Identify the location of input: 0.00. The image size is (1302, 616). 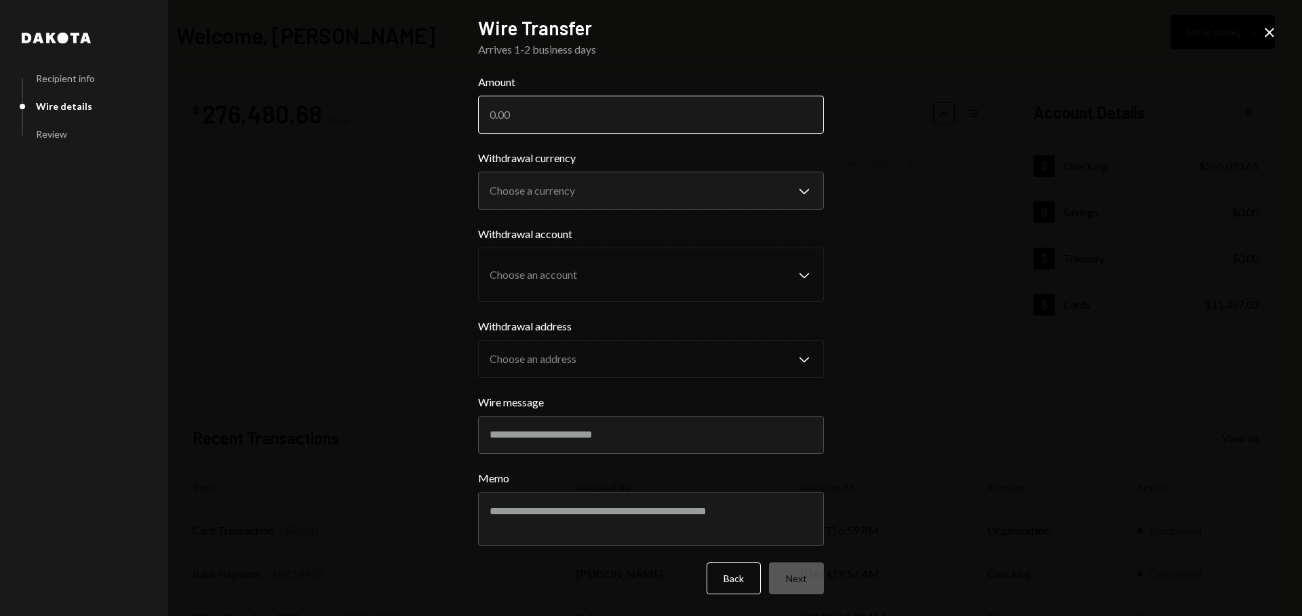
(651, 115).